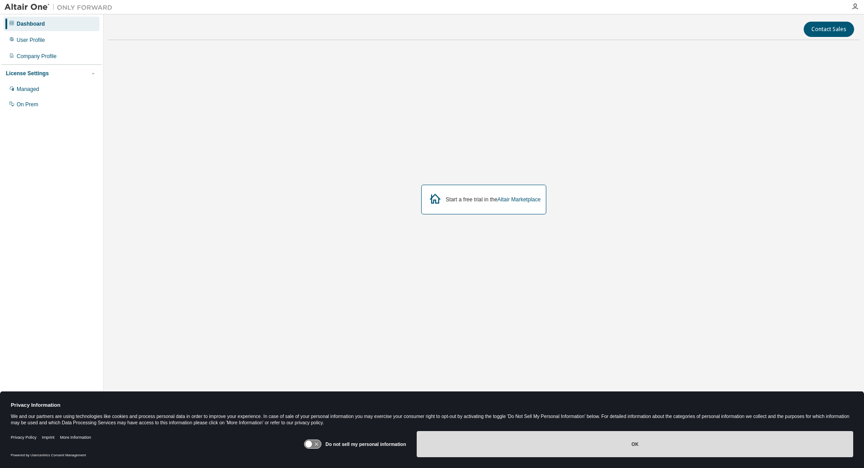  I want to click on div: Dashboard, so click(31, 24).